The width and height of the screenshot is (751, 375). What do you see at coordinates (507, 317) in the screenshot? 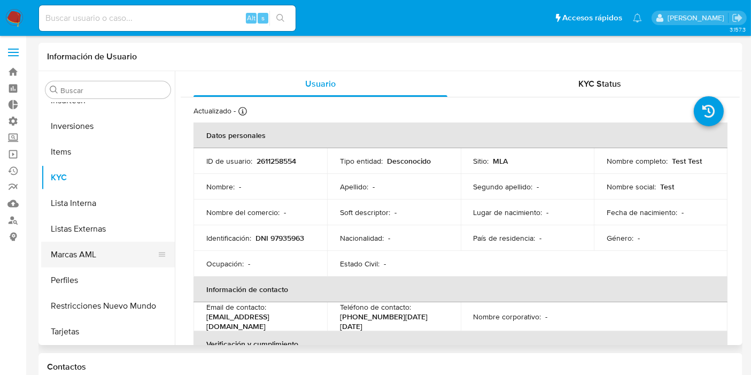
I see `p: Nombre corporativo :` at bounding box center [507, 317].